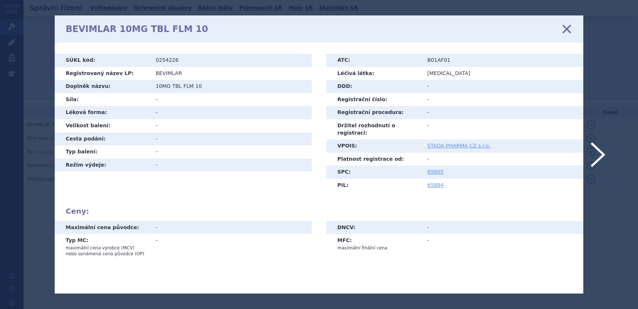 The image size is (638, 309). What do you see at coordinates (377, 248) in the screenshot?
I see `p: maximální finální cena` at bounding box center [377, 248].